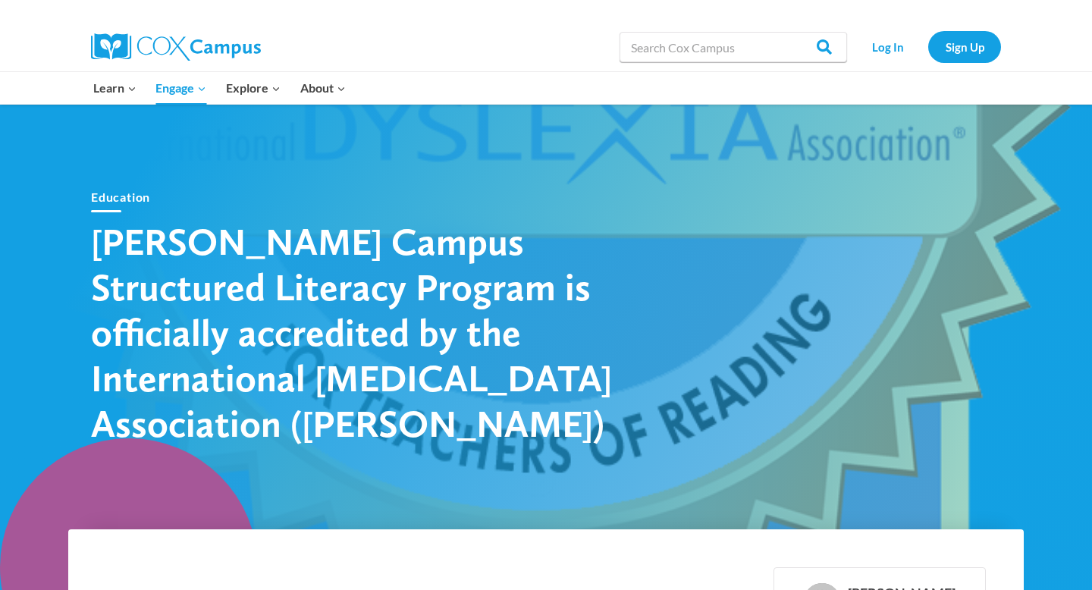 This screenshot has height=590, width=1092. Describe the element at coordinates (733, 47) in the screenshot. I see `input: Search Cox Campus` at that location.